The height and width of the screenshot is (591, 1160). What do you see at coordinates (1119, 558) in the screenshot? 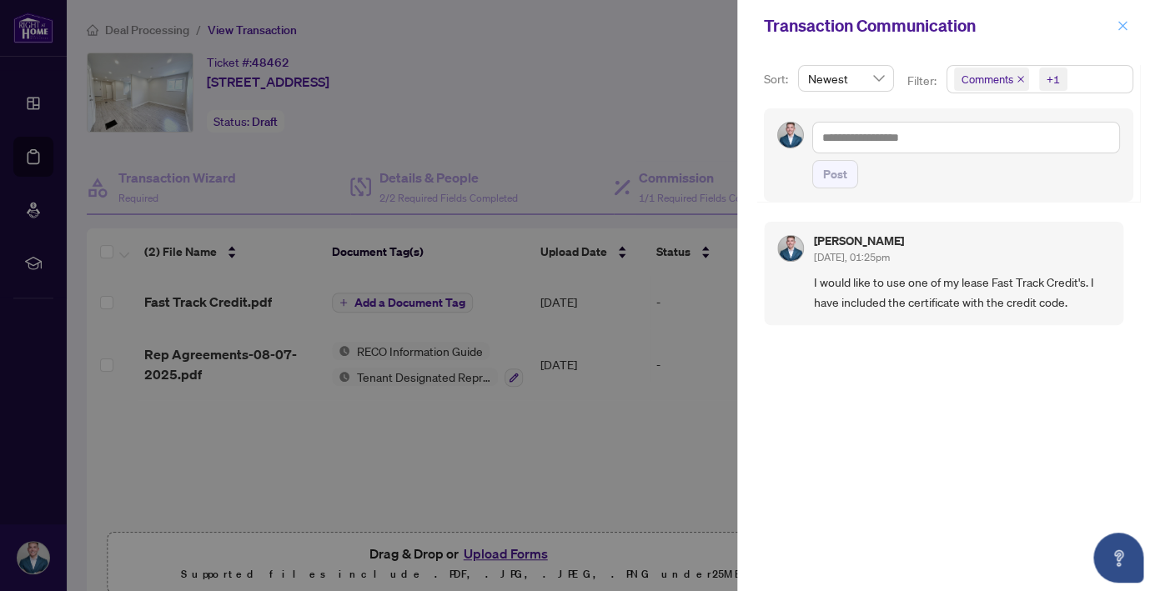
I see `button: Open asap` at bounding box center [1119, 558].